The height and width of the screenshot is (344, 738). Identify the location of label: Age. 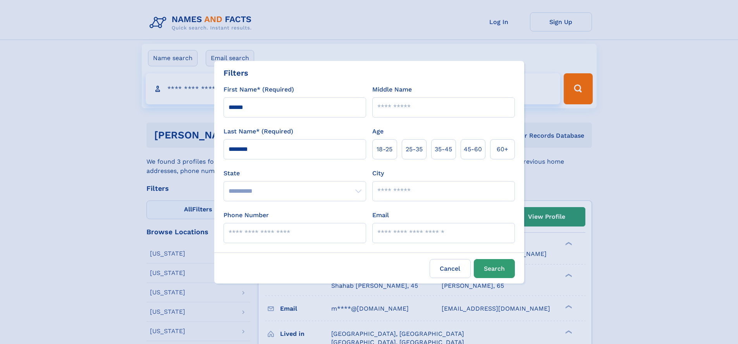
(378, 131).